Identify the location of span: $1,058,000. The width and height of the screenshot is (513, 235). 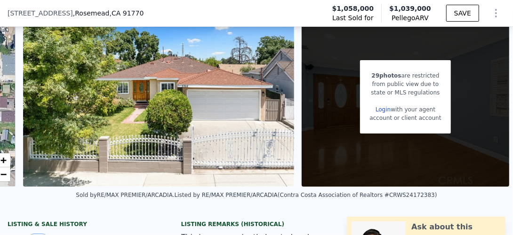
(353, 8).